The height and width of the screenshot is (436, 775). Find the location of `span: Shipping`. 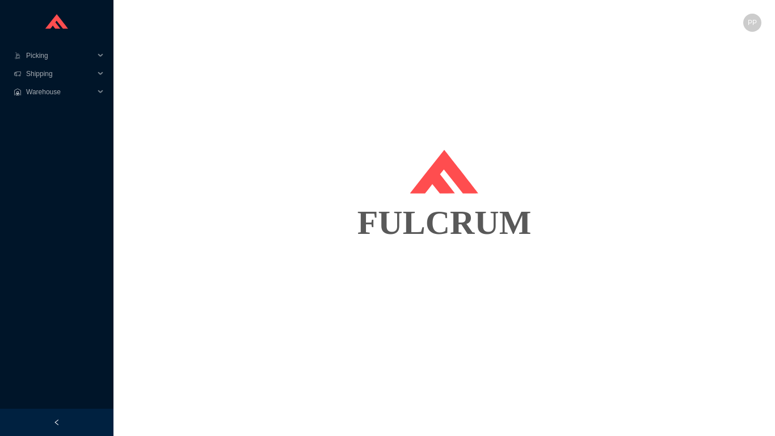

span: Shipping is located at coordinates (60, 74).